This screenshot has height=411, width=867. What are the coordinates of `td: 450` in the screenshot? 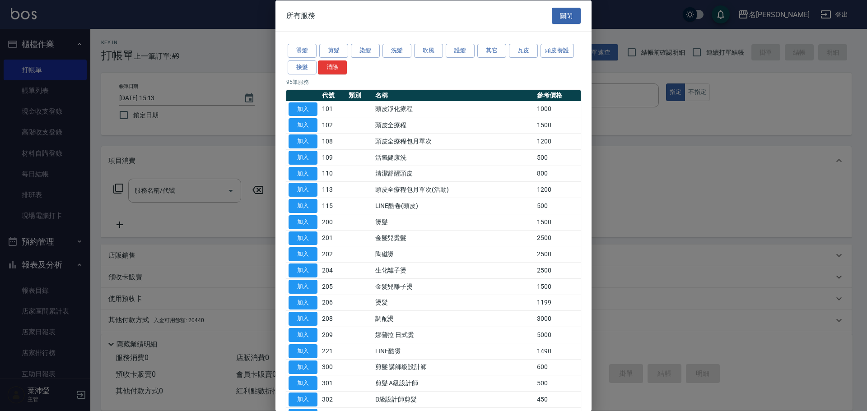 It's located at (557, 399).